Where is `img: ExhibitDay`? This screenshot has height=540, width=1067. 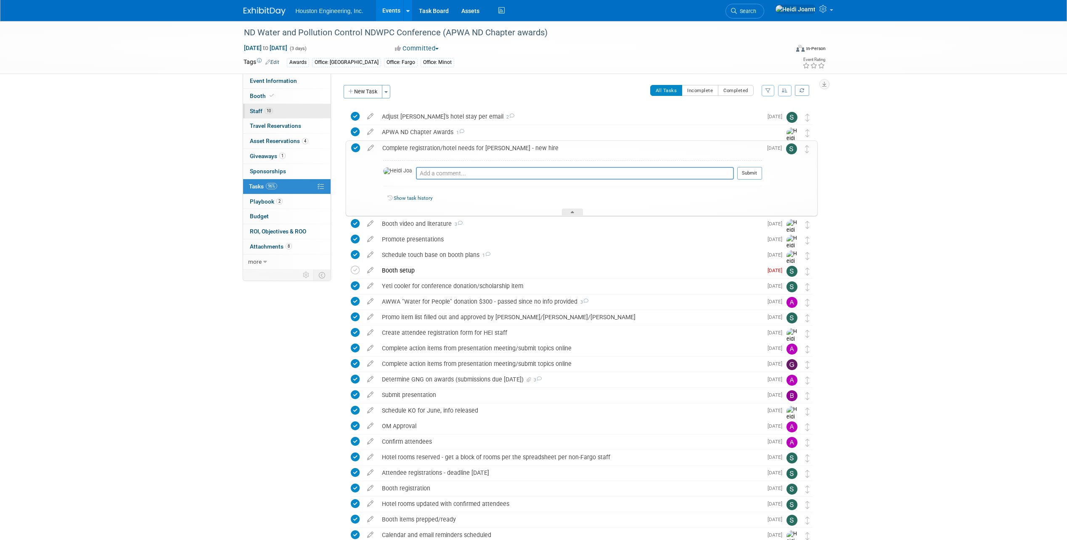
img: ExhibitDay is located at coordinates (265, 11).